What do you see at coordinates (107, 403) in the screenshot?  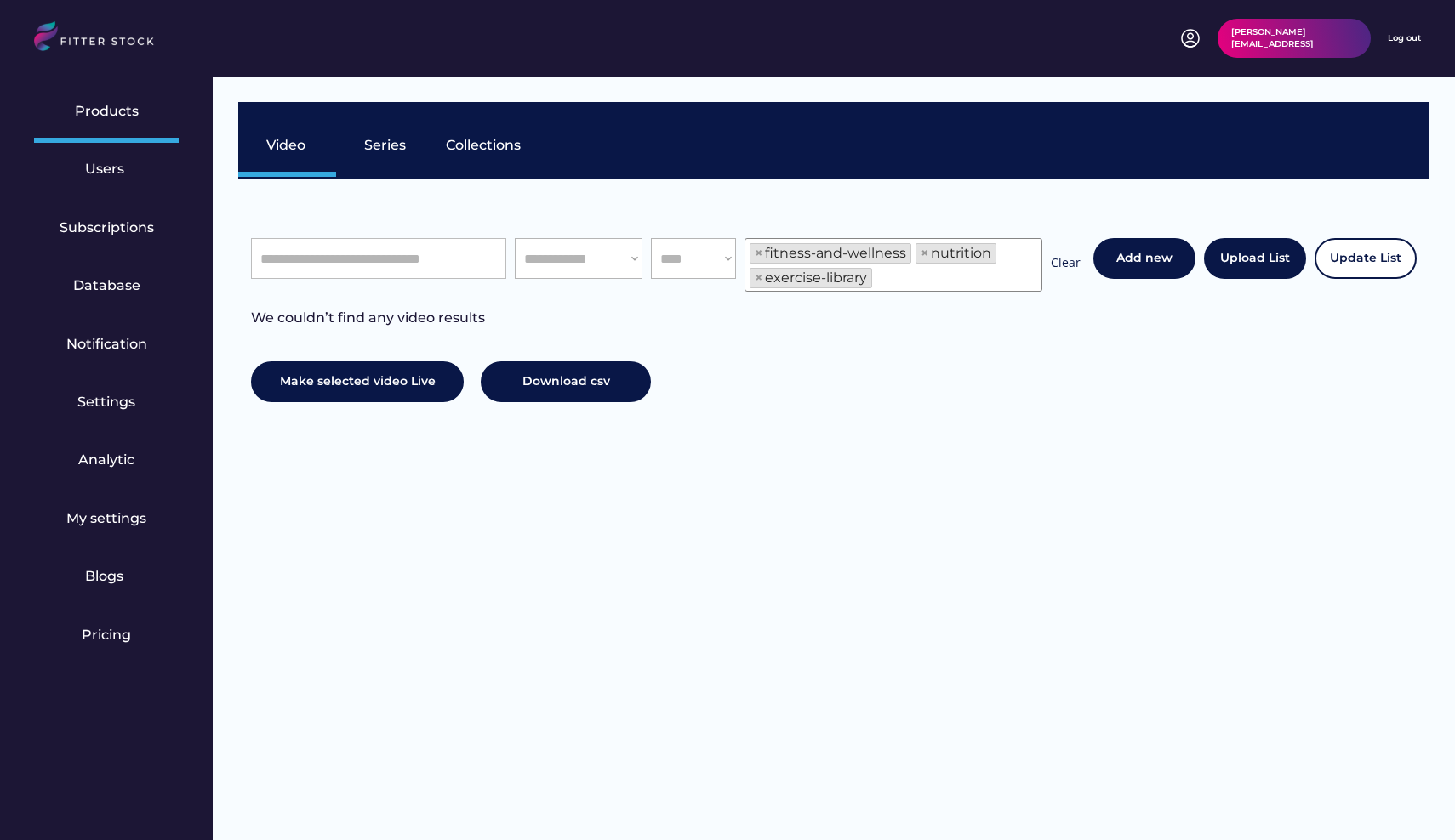 I see `div: Settings` at bounding box center [107, 403].